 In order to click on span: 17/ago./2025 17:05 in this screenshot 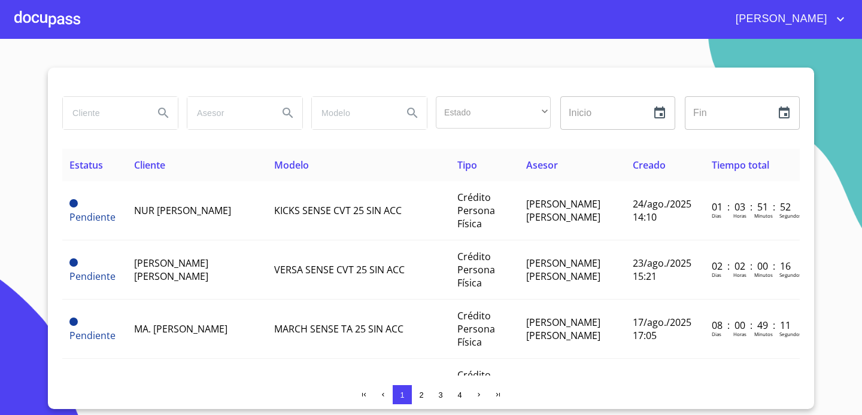, I will do `click(662, 329)`.